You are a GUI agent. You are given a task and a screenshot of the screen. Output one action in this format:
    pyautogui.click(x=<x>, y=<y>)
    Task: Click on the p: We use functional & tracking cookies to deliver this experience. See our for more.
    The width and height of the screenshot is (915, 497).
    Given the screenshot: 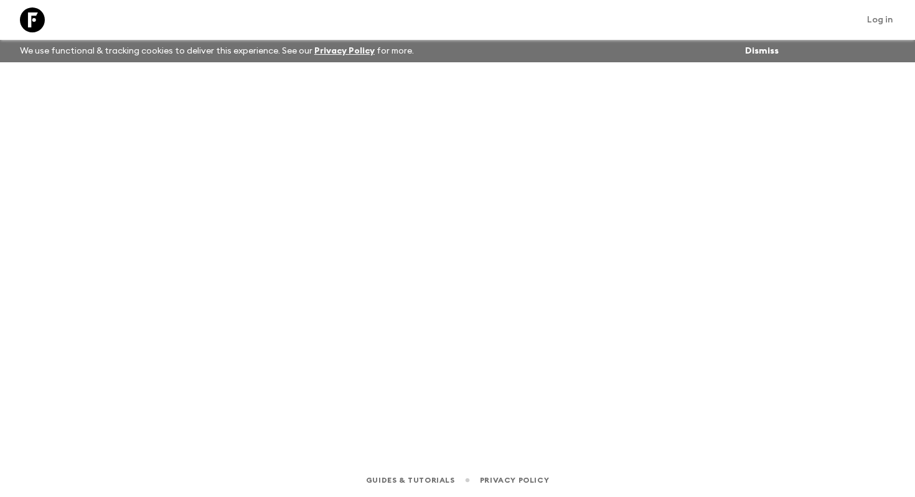 What is the action you would take?
    pyautogui.click(x=217, y=51)
    